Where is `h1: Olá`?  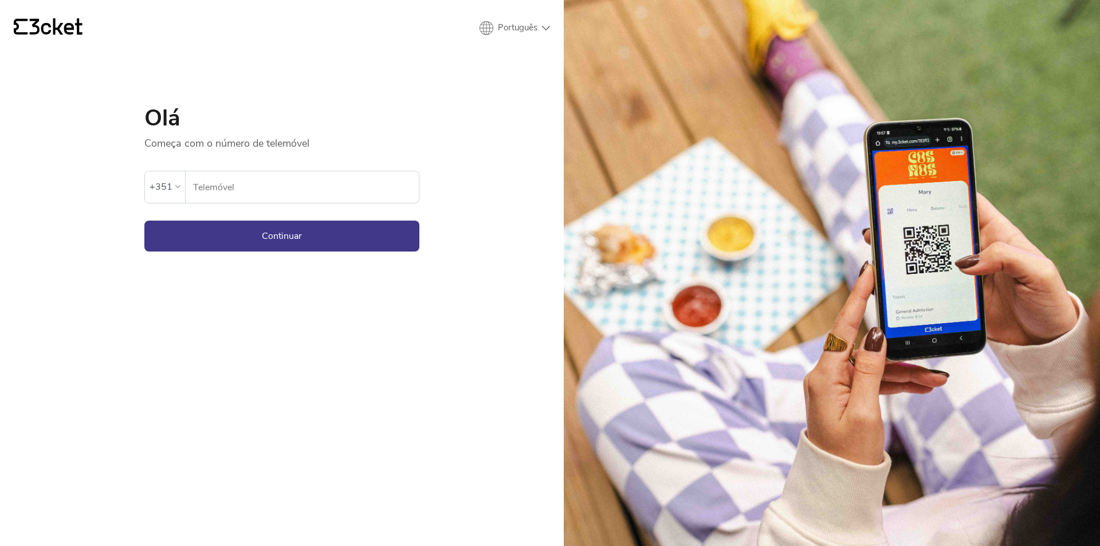 h1: Olá is located at coordinates (282, 118).